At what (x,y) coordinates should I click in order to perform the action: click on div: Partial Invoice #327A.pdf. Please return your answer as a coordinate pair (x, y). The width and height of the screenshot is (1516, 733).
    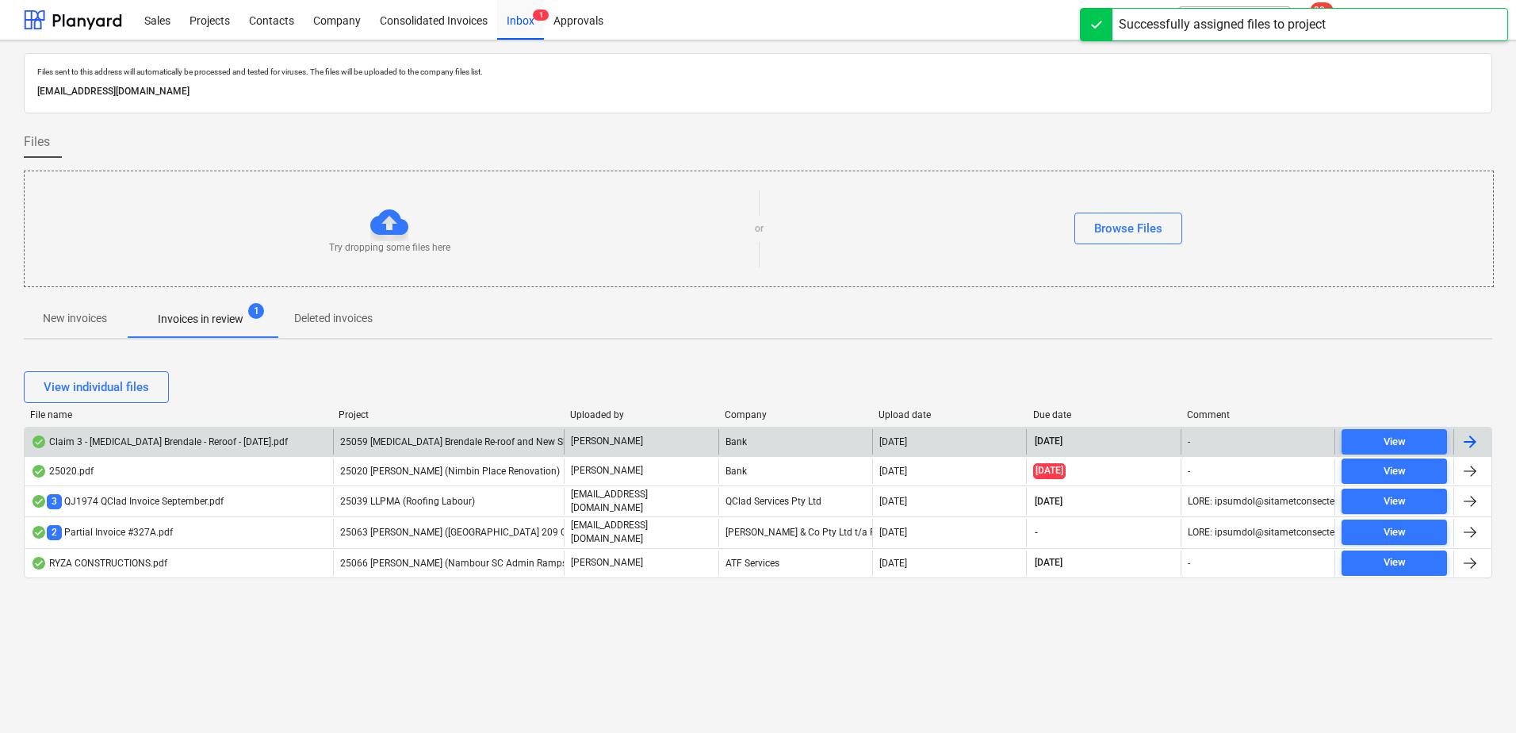
    Looking at the image, I should click on (101, 532).